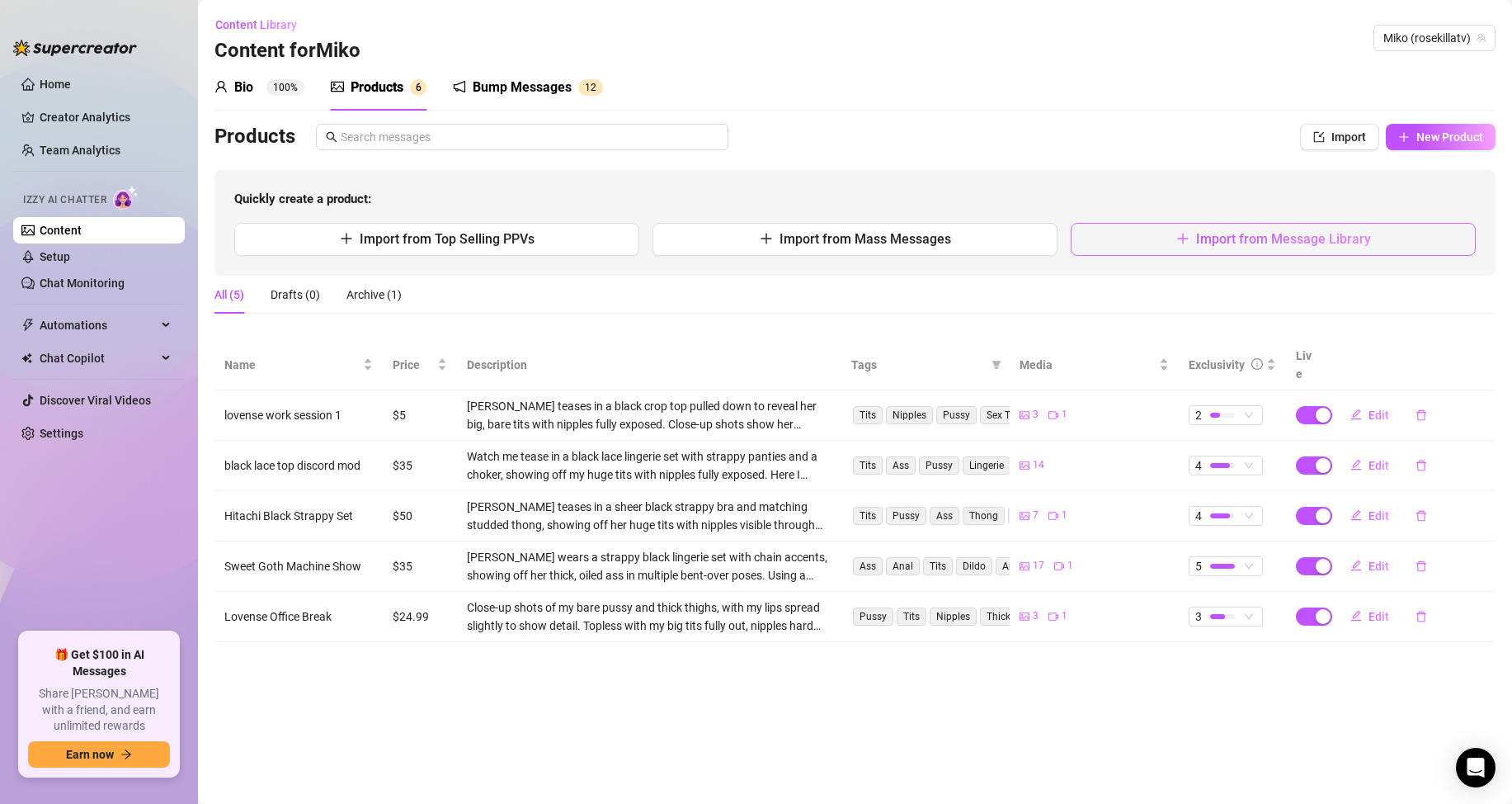 The width and height of the screenshot is (1512, 804). What do you see at coordinates (1440, 137) in the screenshot?
I see `button: New Product` at bounding box center [1440, 137].